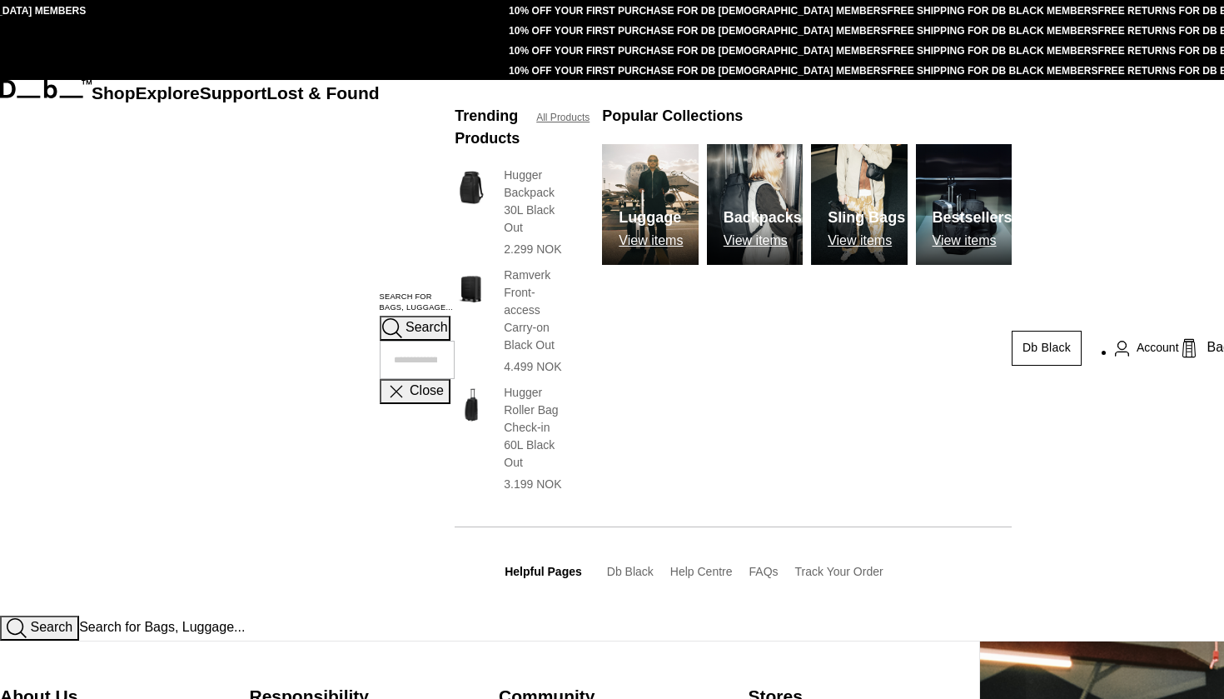  Describe the element at coordinates (701, 571) in the screenshot. I see `a: Help Centre` at that location.